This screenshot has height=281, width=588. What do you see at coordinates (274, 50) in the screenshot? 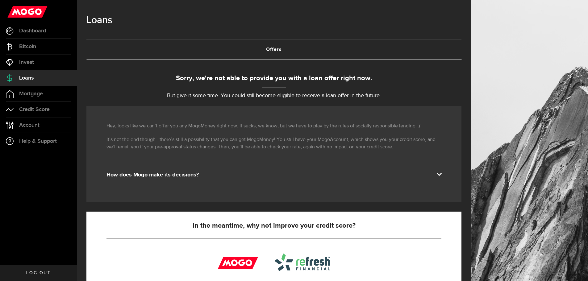
I see `ul: Tabs Navigation` at bounding box center [274, 50].